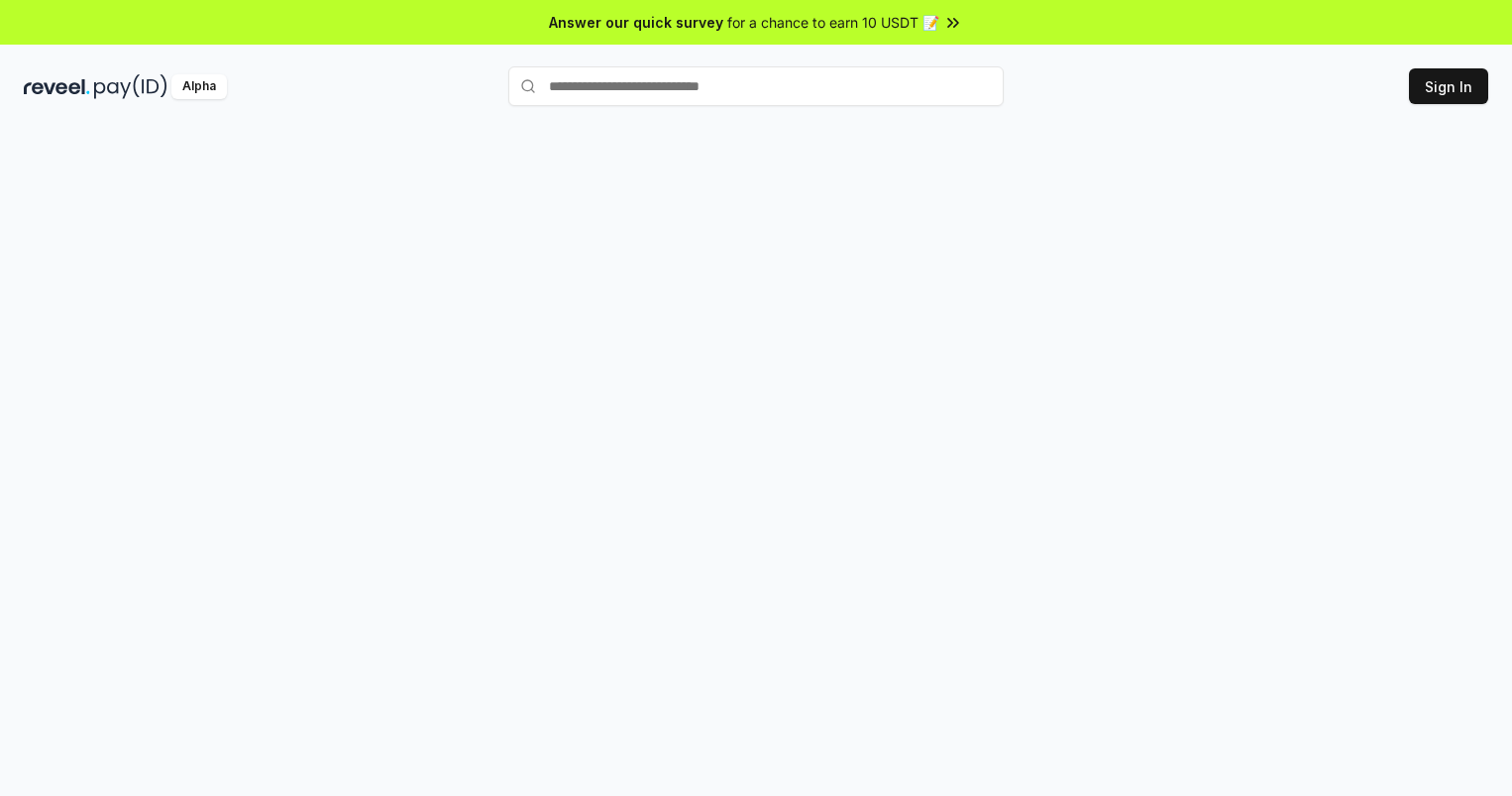  I want to click on img: pay_id, so click(131, 86).